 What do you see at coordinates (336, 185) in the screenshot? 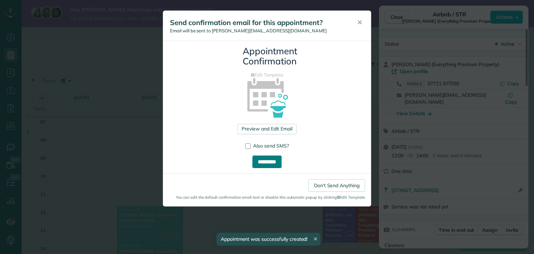
I see `a: Don't Send Anything` at bounding box center [336, 185].